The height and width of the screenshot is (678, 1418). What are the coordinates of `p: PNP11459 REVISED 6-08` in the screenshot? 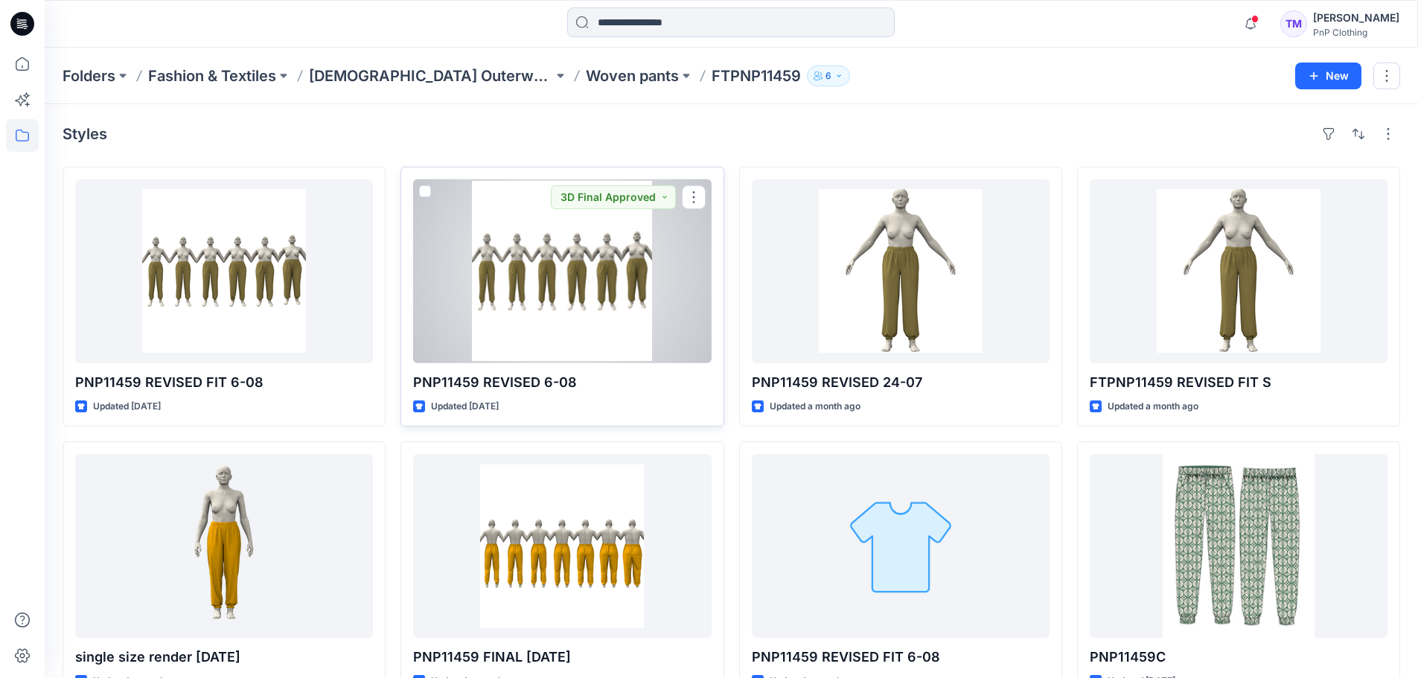 It's located at (562, 383).